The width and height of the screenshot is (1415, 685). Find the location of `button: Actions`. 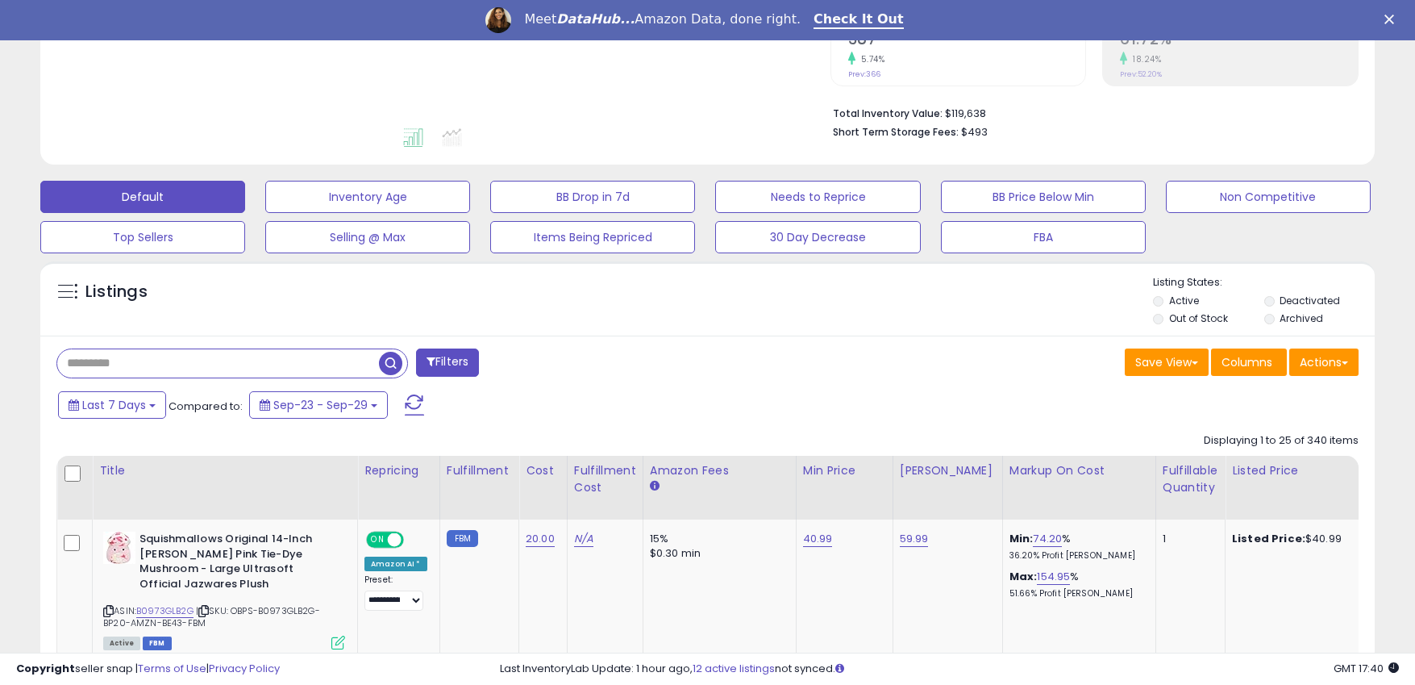

button: Actions is located at coordinates (1324, 362).